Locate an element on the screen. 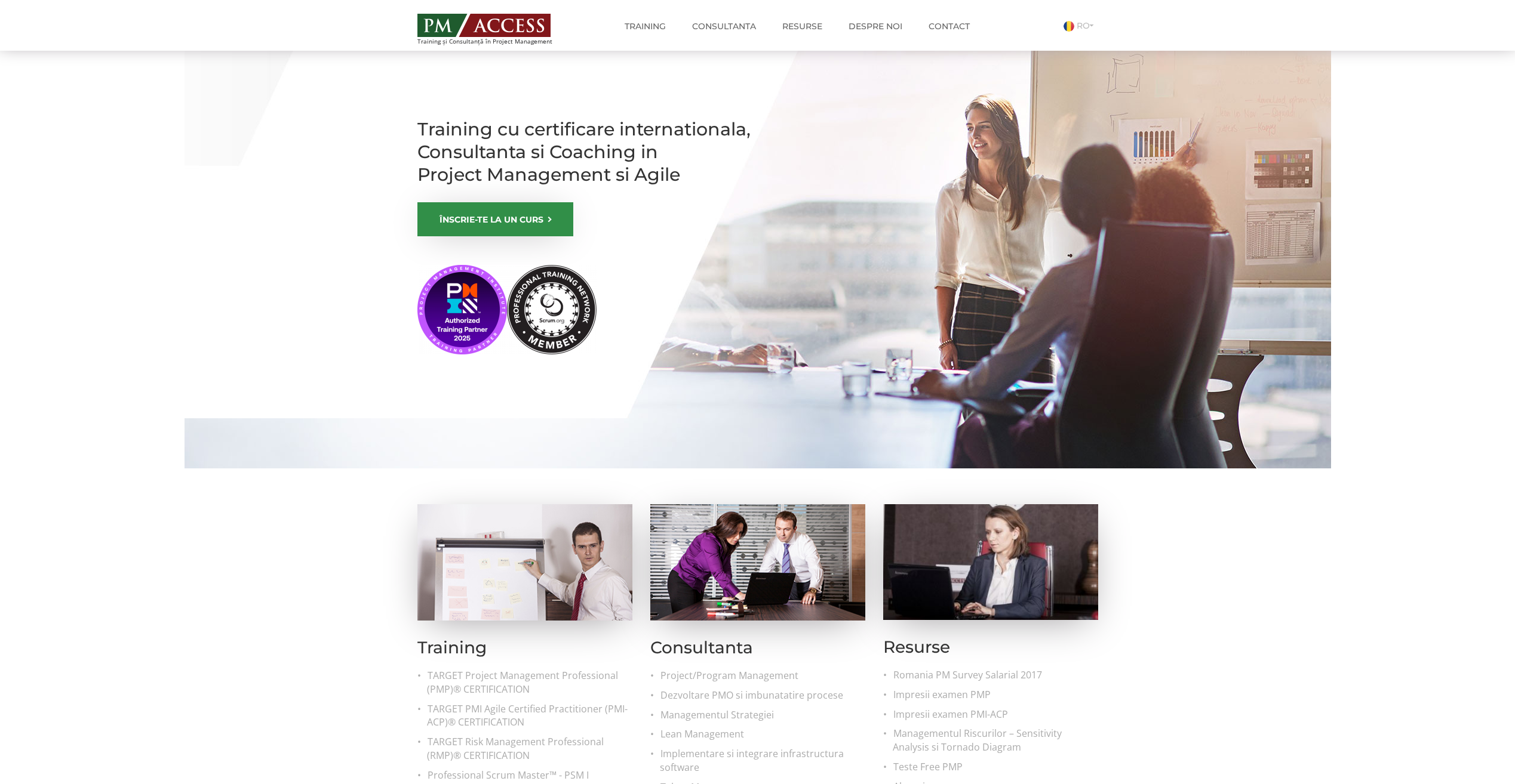 The width and height of the screenshot is (1515, 784). a: Project/Program Management is located at coordinates (762, 675).